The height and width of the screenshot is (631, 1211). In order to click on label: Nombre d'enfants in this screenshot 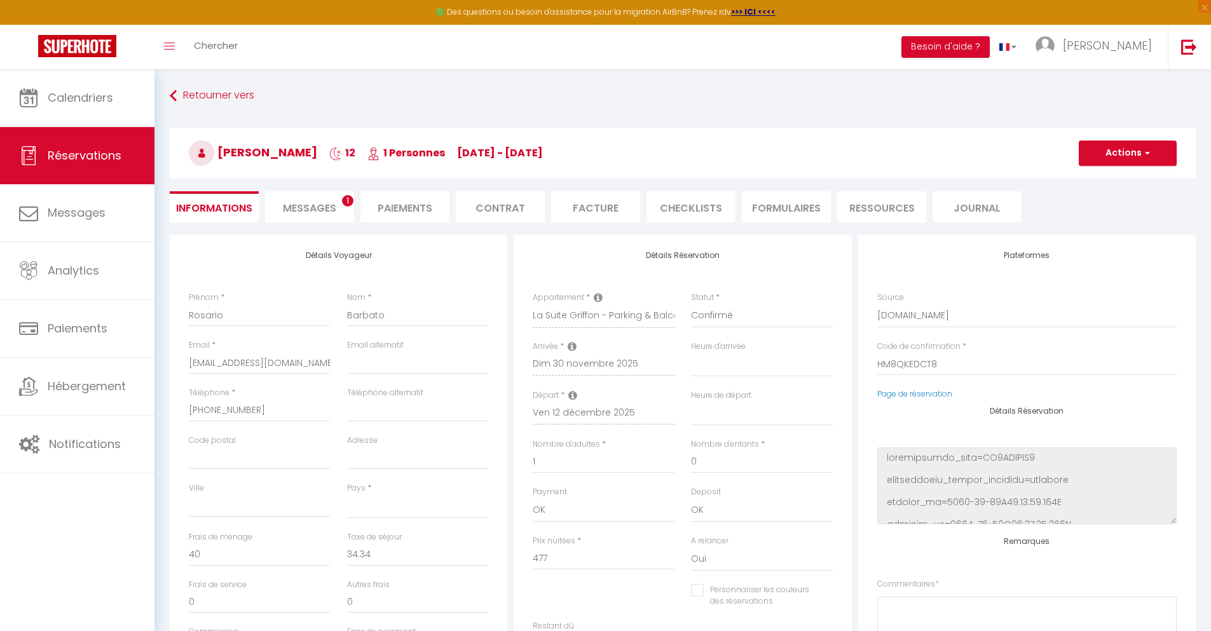, I will do `click(725, 444)`.